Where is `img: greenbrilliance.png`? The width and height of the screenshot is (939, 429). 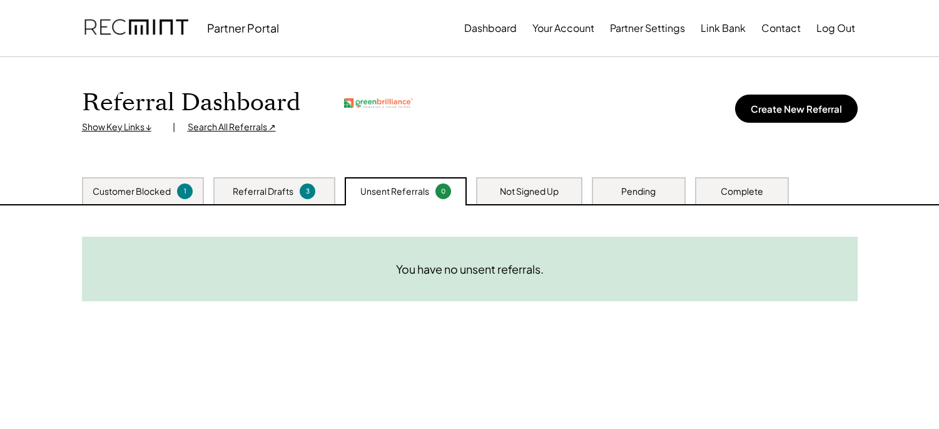
img: greenbrilliance.png is located at coordinates (378, 103).